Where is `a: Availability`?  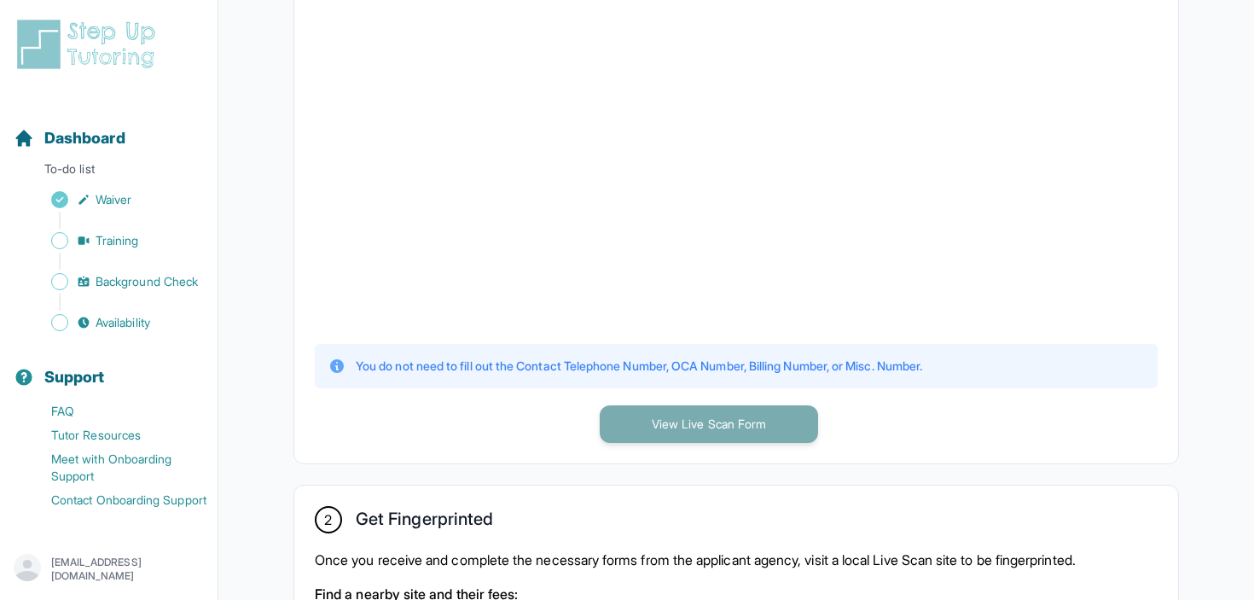 a: Availability is located at coordinates (115, 322).